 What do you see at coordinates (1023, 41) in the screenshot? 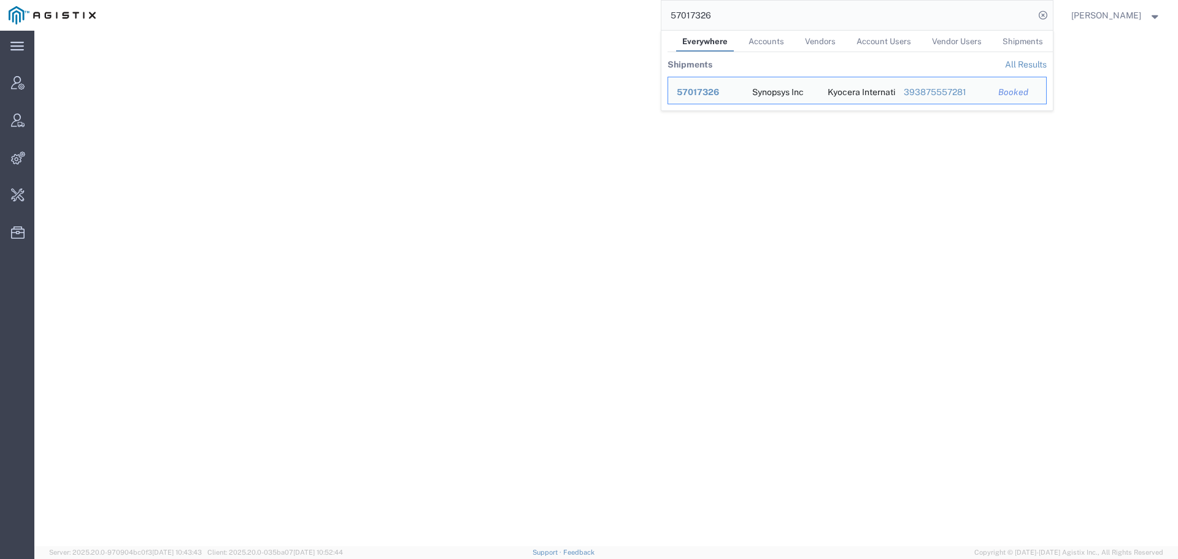
I see `span: Shipments` at bounding box center [1023, 41].